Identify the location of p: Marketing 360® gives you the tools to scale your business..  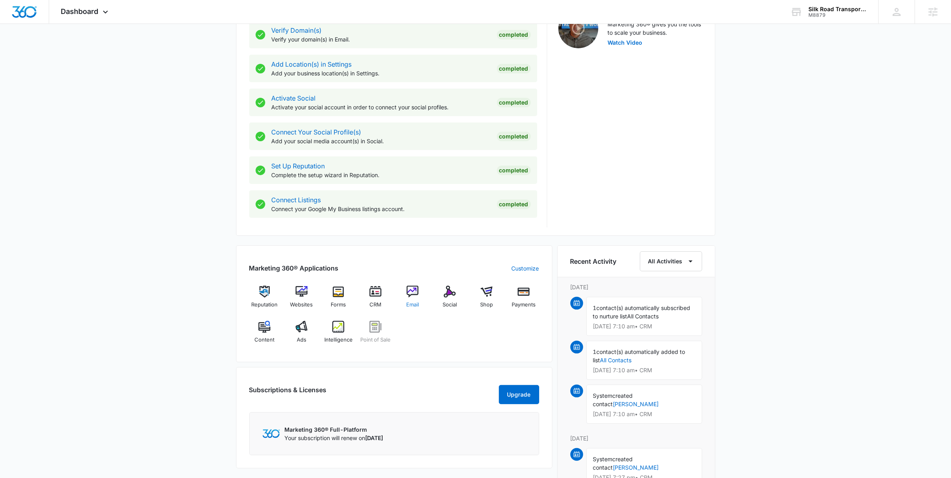
(655, 28).